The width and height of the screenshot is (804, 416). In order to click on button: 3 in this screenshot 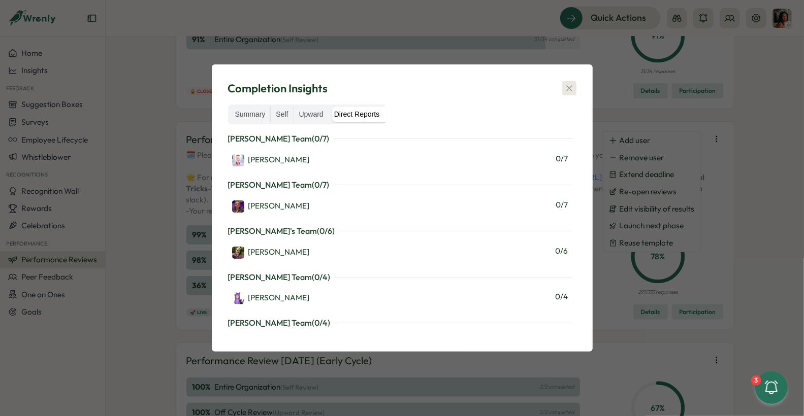, I will do `click(771, 388)`.